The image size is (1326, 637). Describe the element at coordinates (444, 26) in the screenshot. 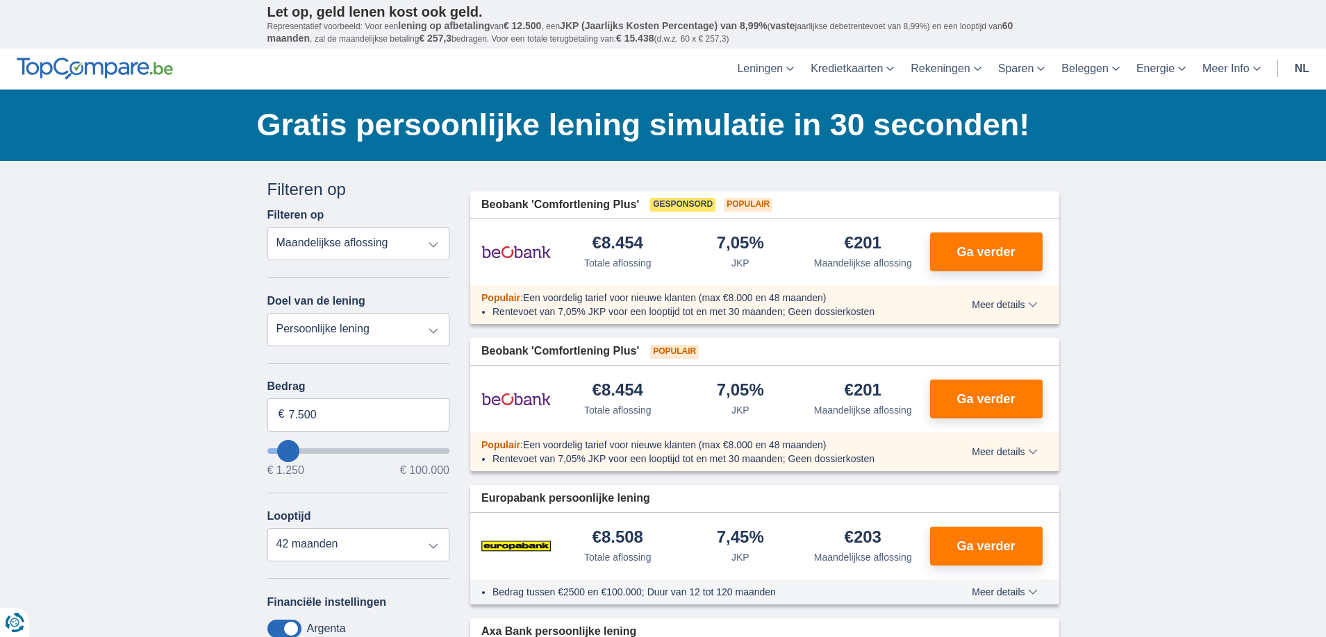

I see `span: lening op afbetaling` at that location.